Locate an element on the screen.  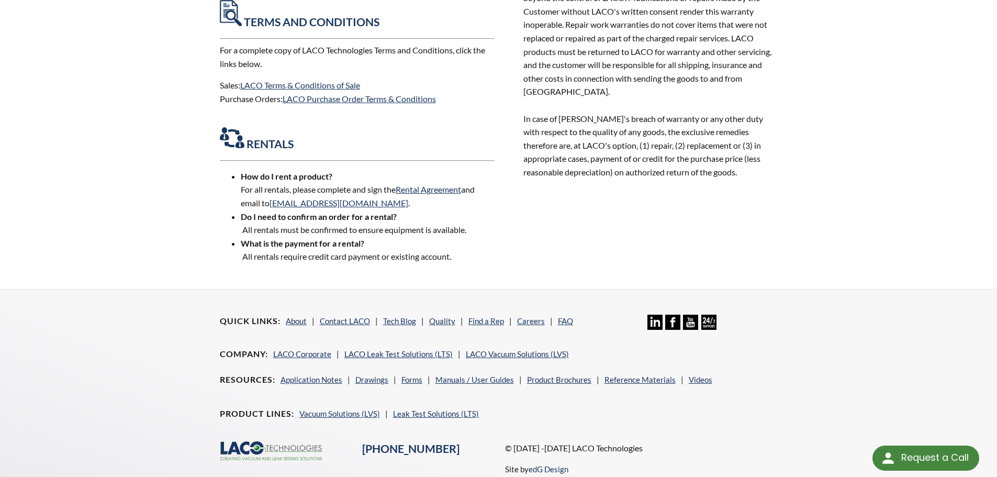
a: FAQ is located at coordinates (565, 321).